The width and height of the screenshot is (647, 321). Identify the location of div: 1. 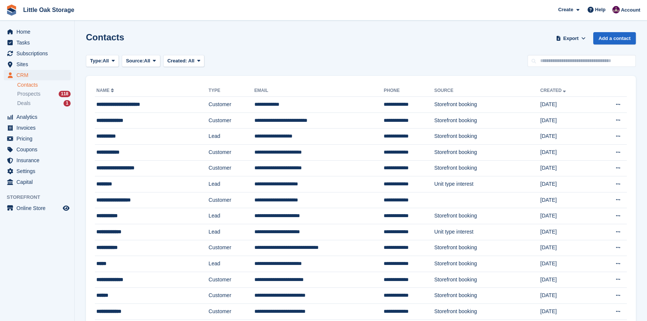
(67, 103).